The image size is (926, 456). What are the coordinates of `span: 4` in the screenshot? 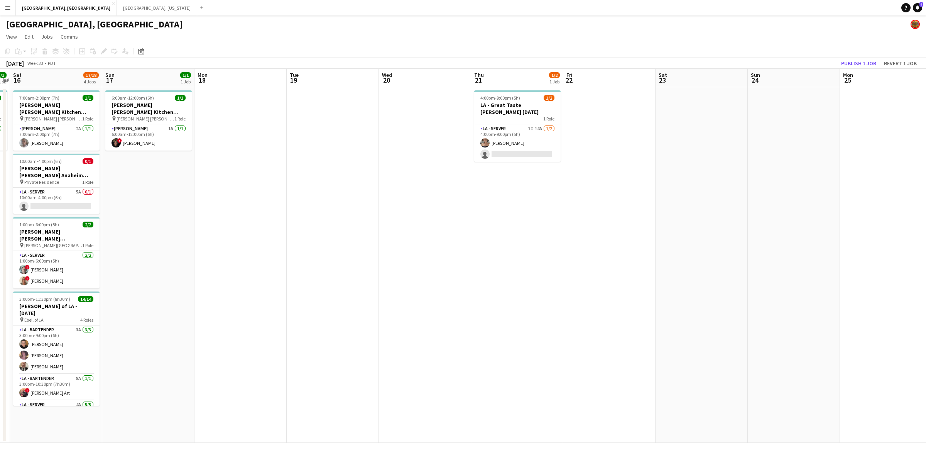 It's located at (921, 4).